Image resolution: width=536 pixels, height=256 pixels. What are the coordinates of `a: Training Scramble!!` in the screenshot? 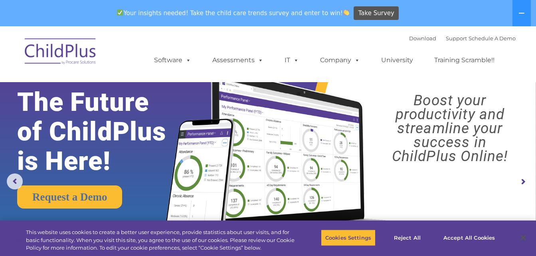 It's located at (464, 60).